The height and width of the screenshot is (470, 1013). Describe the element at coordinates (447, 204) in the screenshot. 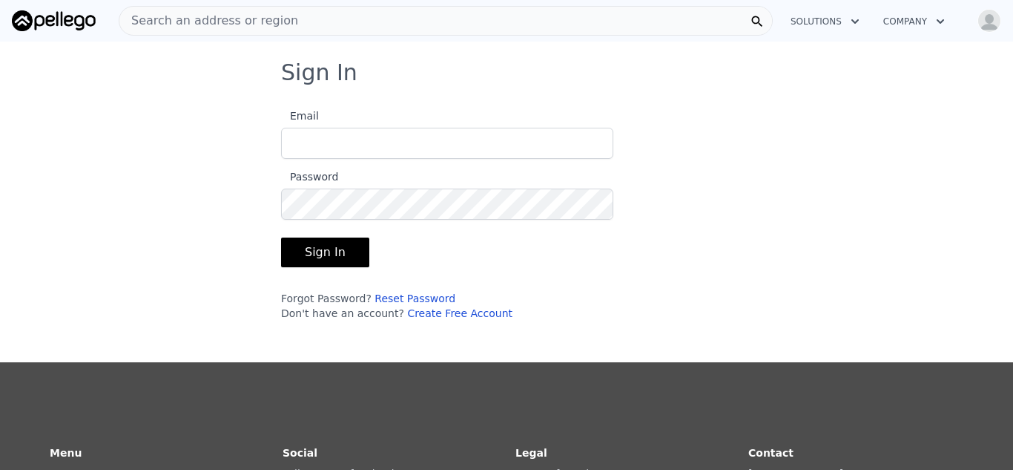

I see `input: Password` at that location.